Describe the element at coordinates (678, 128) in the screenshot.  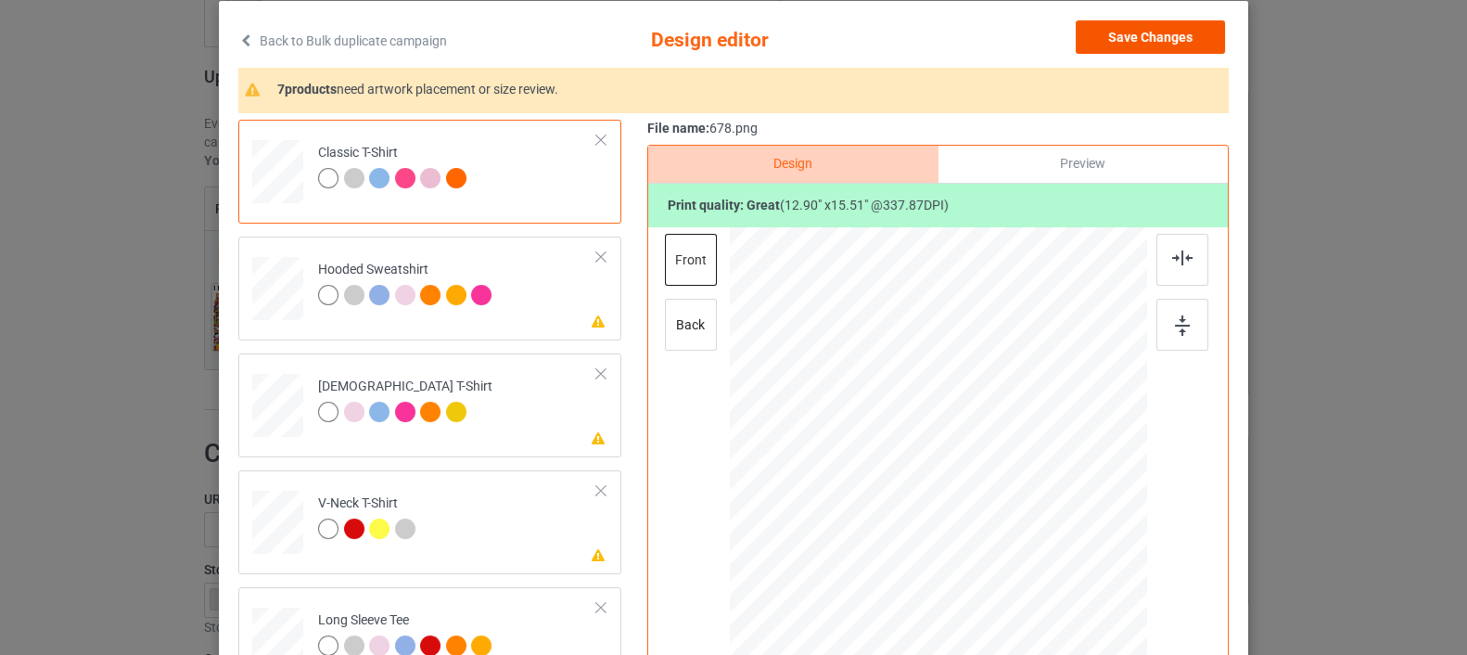
I see `span: File name:` at that location.